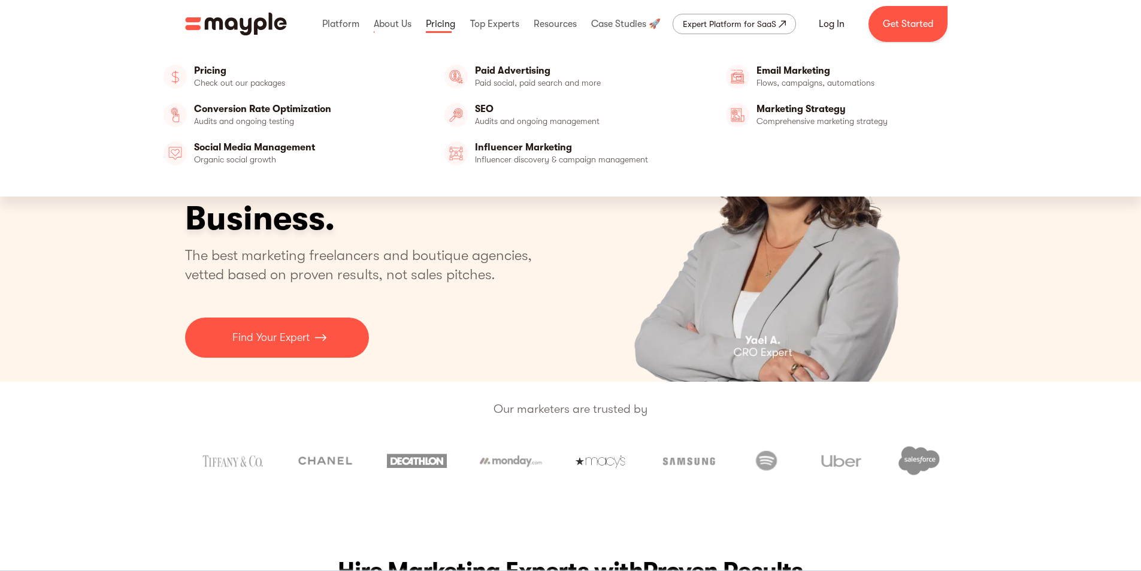 The height and width of the screenshot is (571, 1141). I want to click on a: Find Your Expert, so click(277, 337).